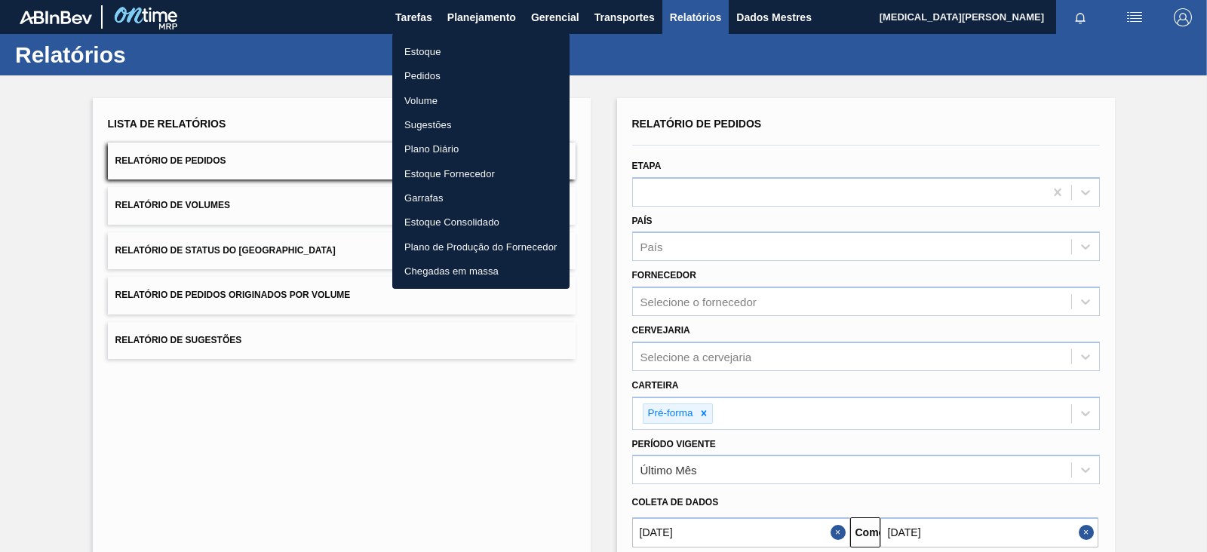  I want to click on a: Pedidos, so click(481, 75).